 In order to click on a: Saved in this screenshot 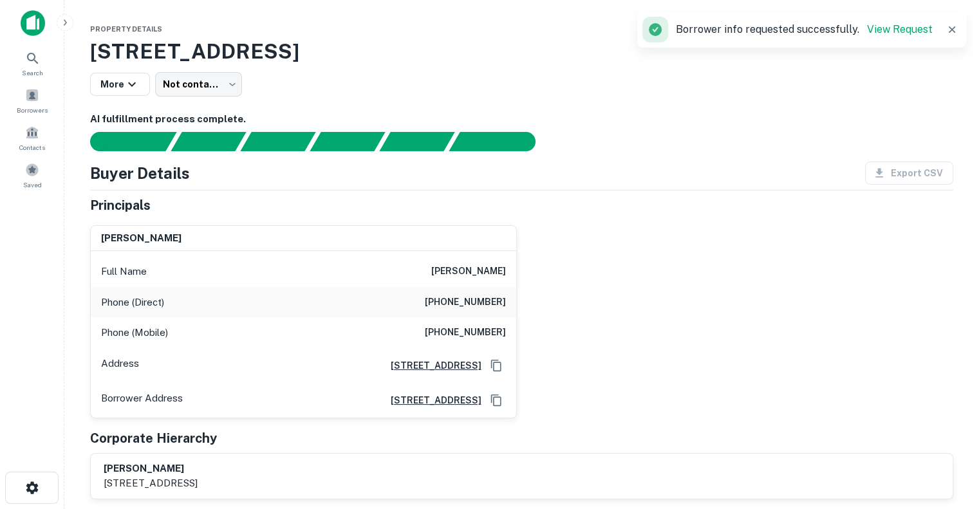, I will do `click(32, 175)`.